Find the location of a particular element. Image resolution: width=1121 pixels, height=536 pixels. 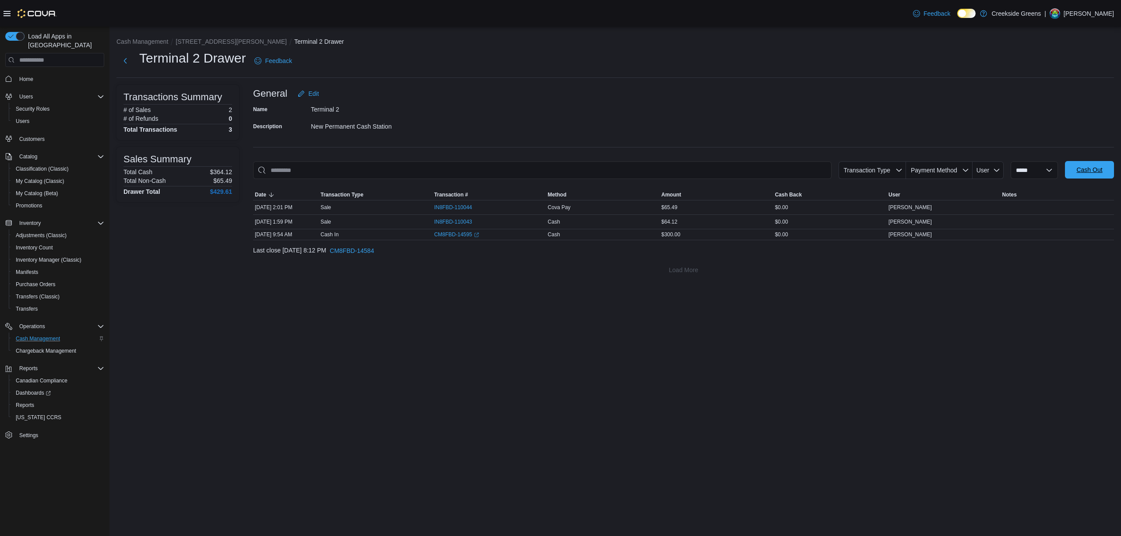

button: Promotions is located at coordinates (58, 206).